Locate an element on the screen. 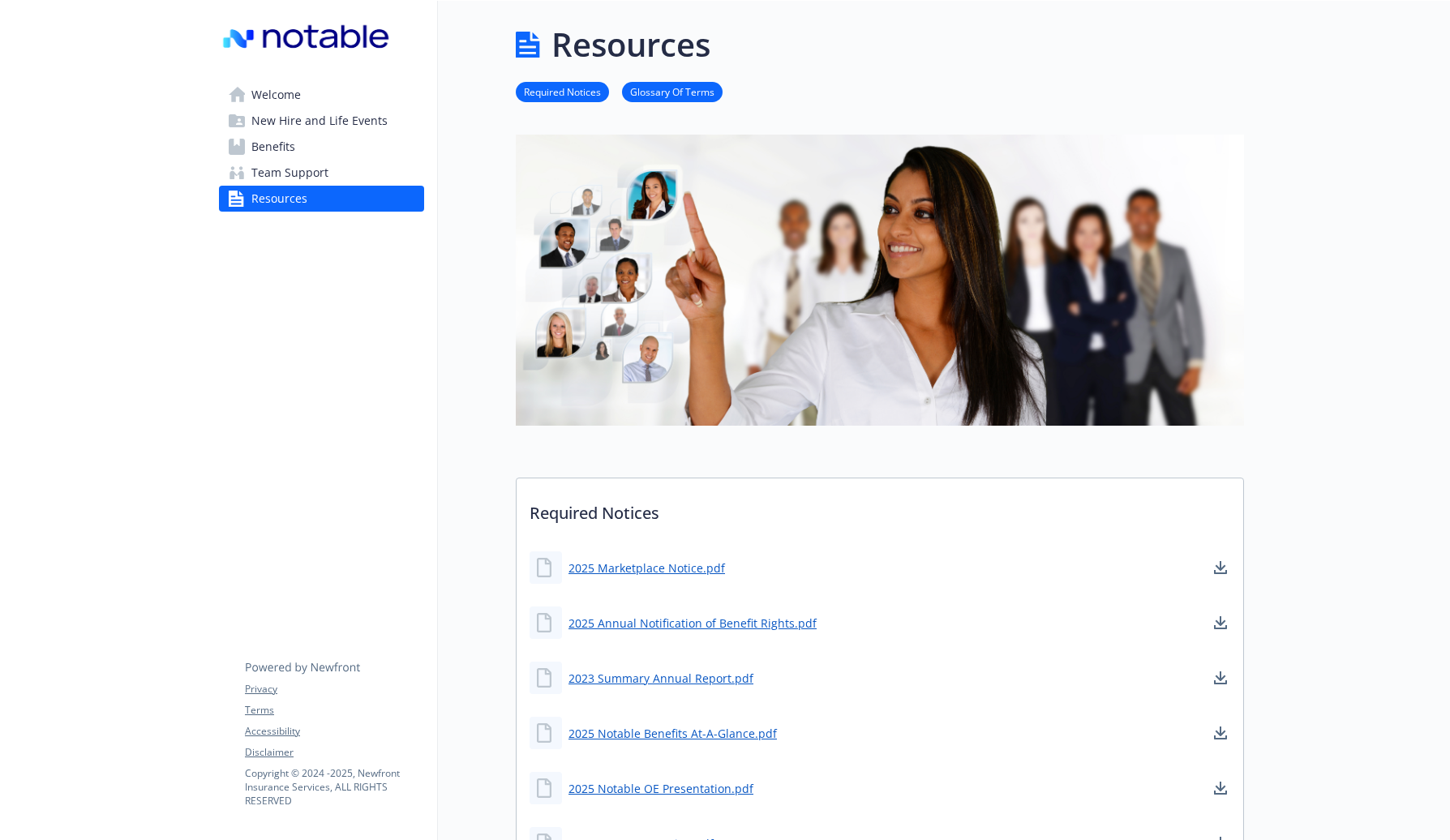 This screenshot has height=840, width=1450. a: 2025 Annual Notification of Benefit Rights.pdf is located at coordinates (693, 623).